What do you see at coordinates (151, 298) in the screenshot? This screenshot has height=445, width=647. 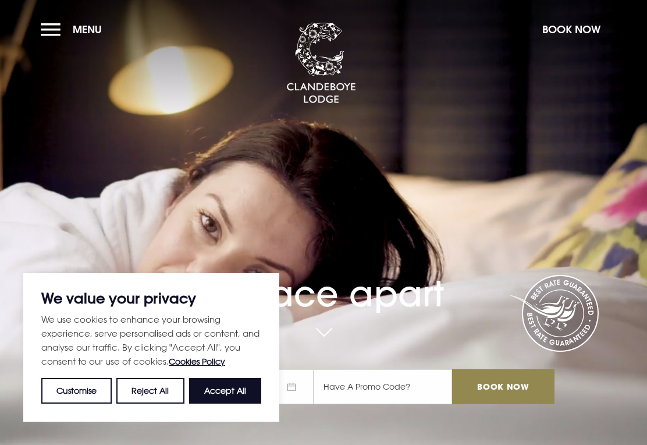 I see `p: We value your privacy` at bounding box center [151, 298].